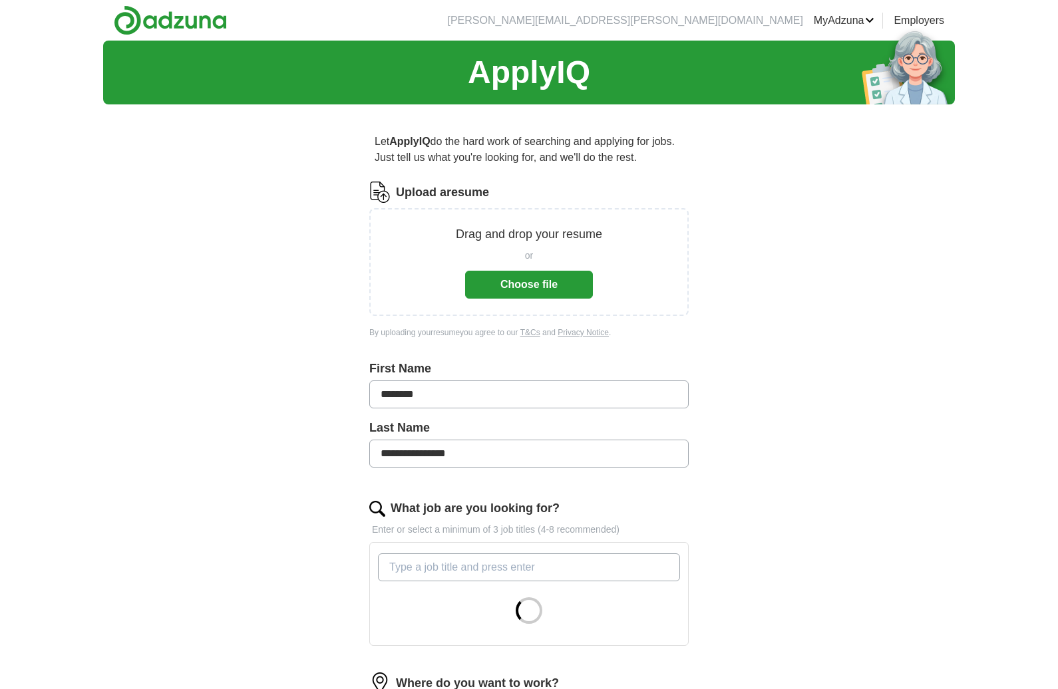  I want to click on p: Enter or select a minimum of 3 job titles (4-8 recommended), so click(529, 529).